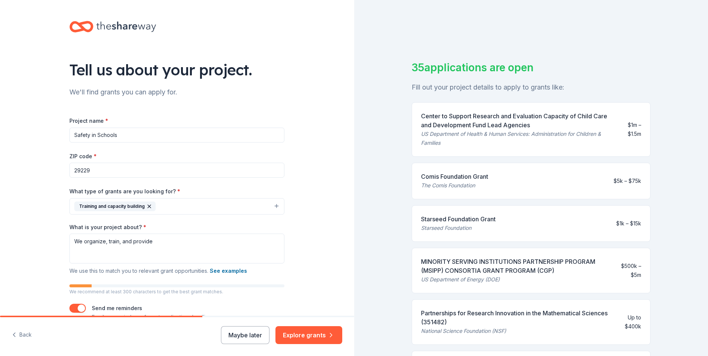  What do you see at coordinates (117, 308) in the screenshot?
I see `label: Send me reminders` at bounding box center [117, 308].